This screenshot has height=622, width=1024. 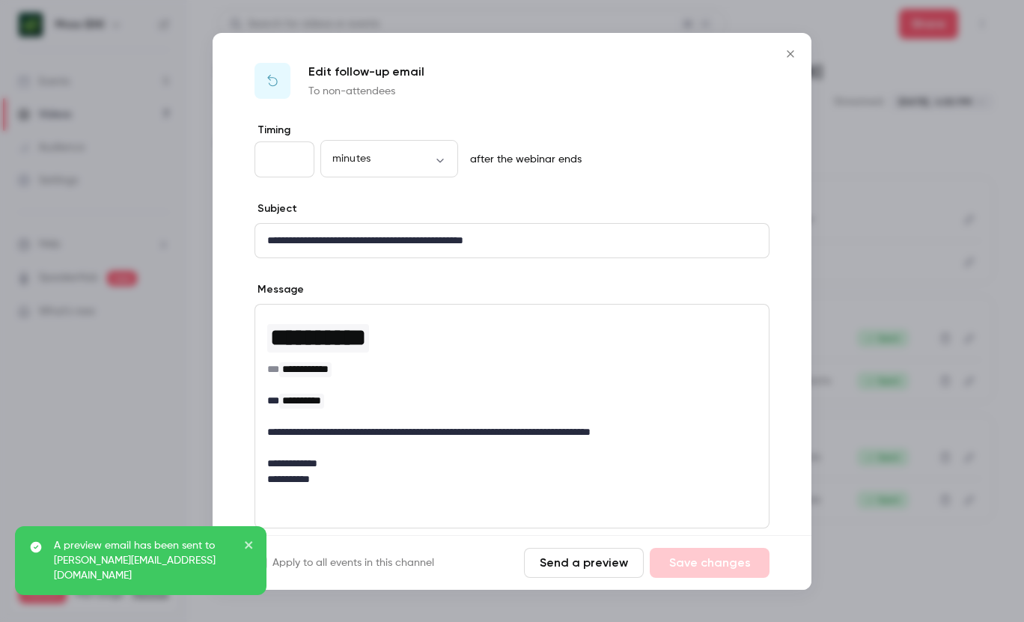 I want to click on button: Send a preview, so click(x=584, y=563).